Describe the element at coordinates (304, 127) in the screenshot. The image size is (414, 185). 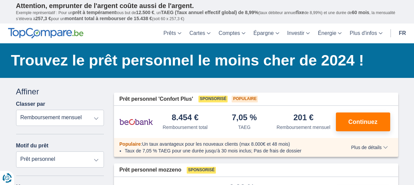
I see `div: Remboursement mensuel` at that location.